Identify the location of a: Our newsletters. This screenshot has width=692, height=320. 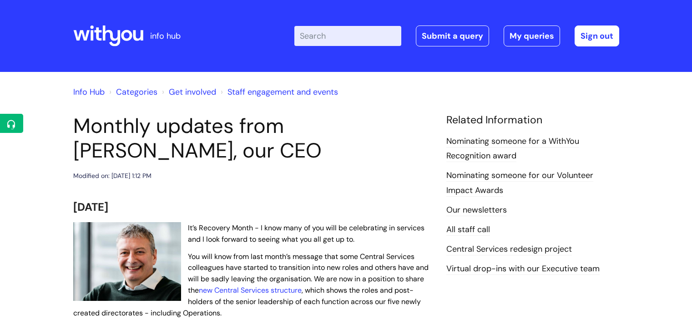
(477, 210).